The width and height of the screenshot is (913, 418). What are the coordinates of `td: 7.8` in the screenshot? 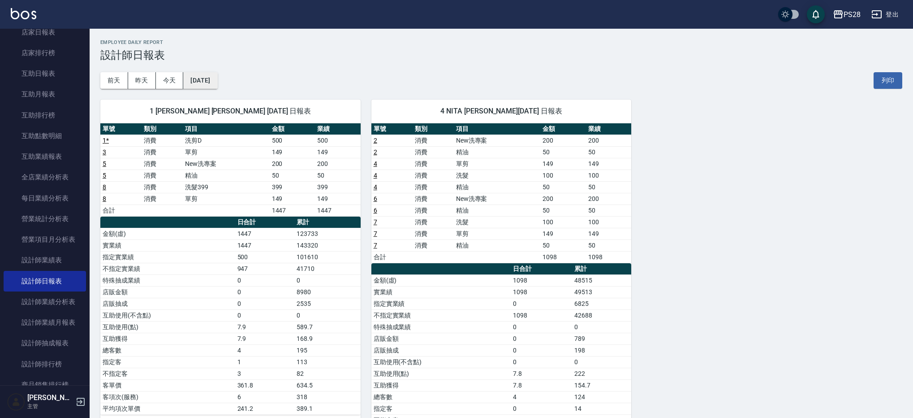 It's located at (541, 373).